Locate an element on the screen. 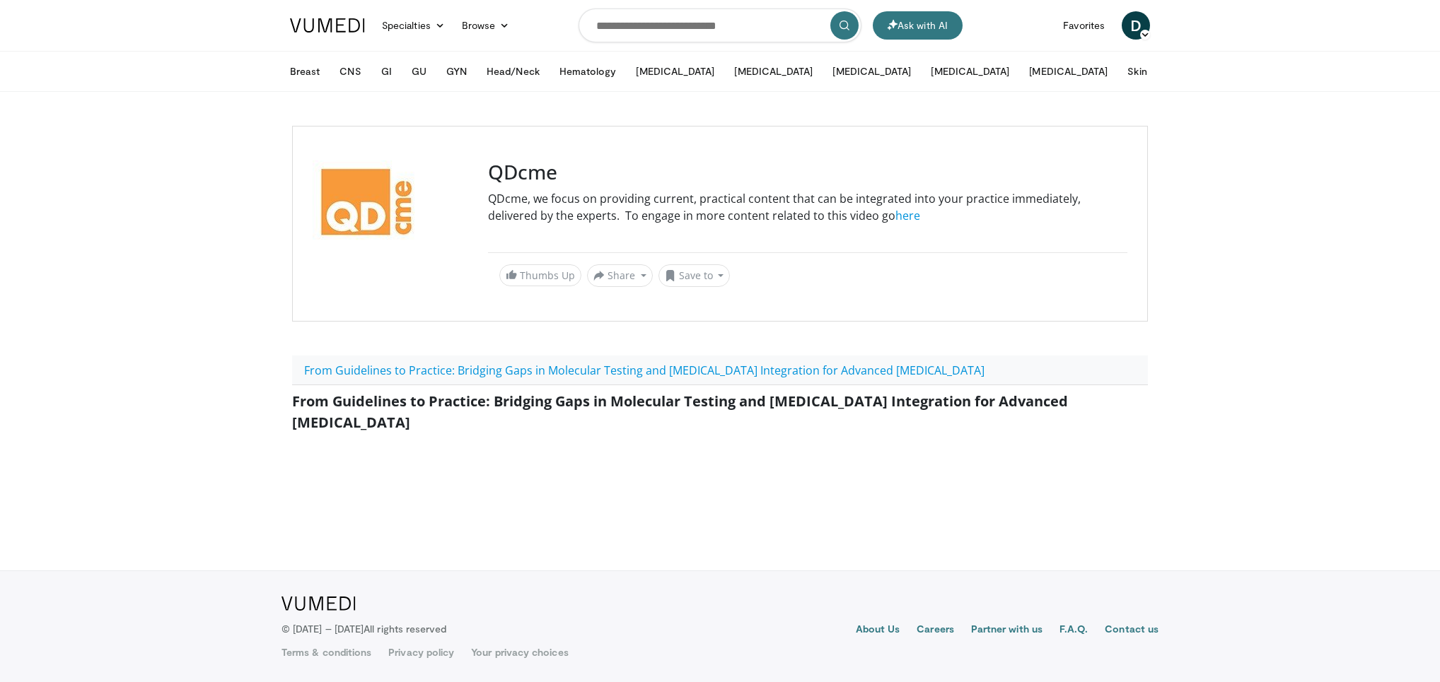  a: About Us is located at coordinates (878, 631).